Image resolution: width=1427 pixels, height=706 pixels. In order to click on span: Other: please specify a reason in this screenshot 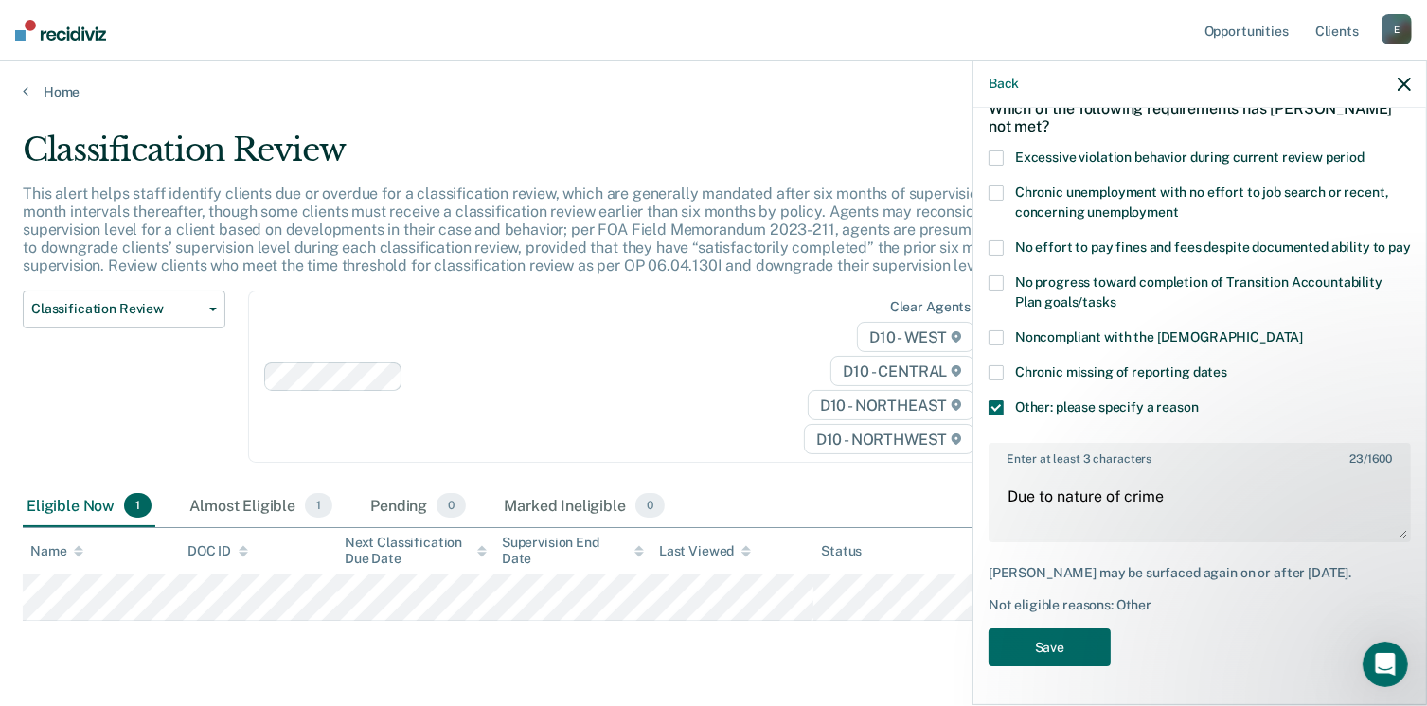, I will do `click(1107, 407)`.